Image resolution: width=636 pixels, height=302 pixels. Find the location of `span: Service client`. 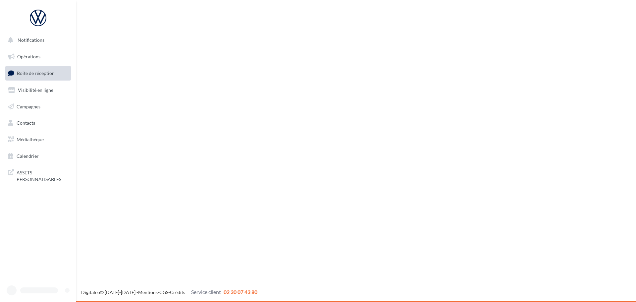

span: Service client is located at coordinates (206, 291).